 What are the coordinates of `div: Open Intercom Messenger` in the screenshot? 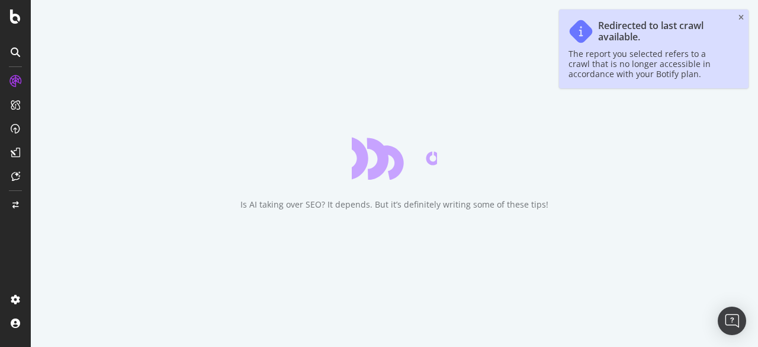 It's located at (732, 320).